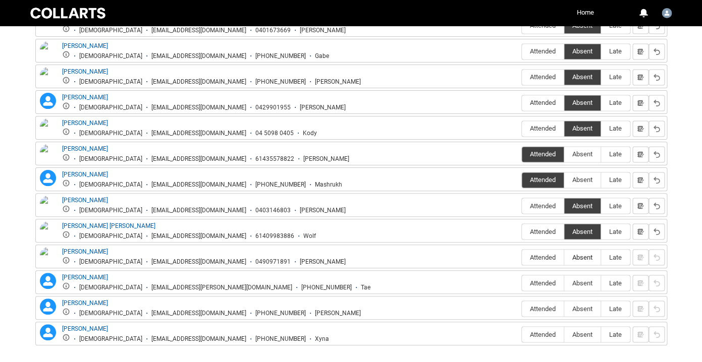  What do you see at coordinates (667, 12) in the screenshot?
I see `button: User Profile Mark.Egan` at bounding box center [667, 12].